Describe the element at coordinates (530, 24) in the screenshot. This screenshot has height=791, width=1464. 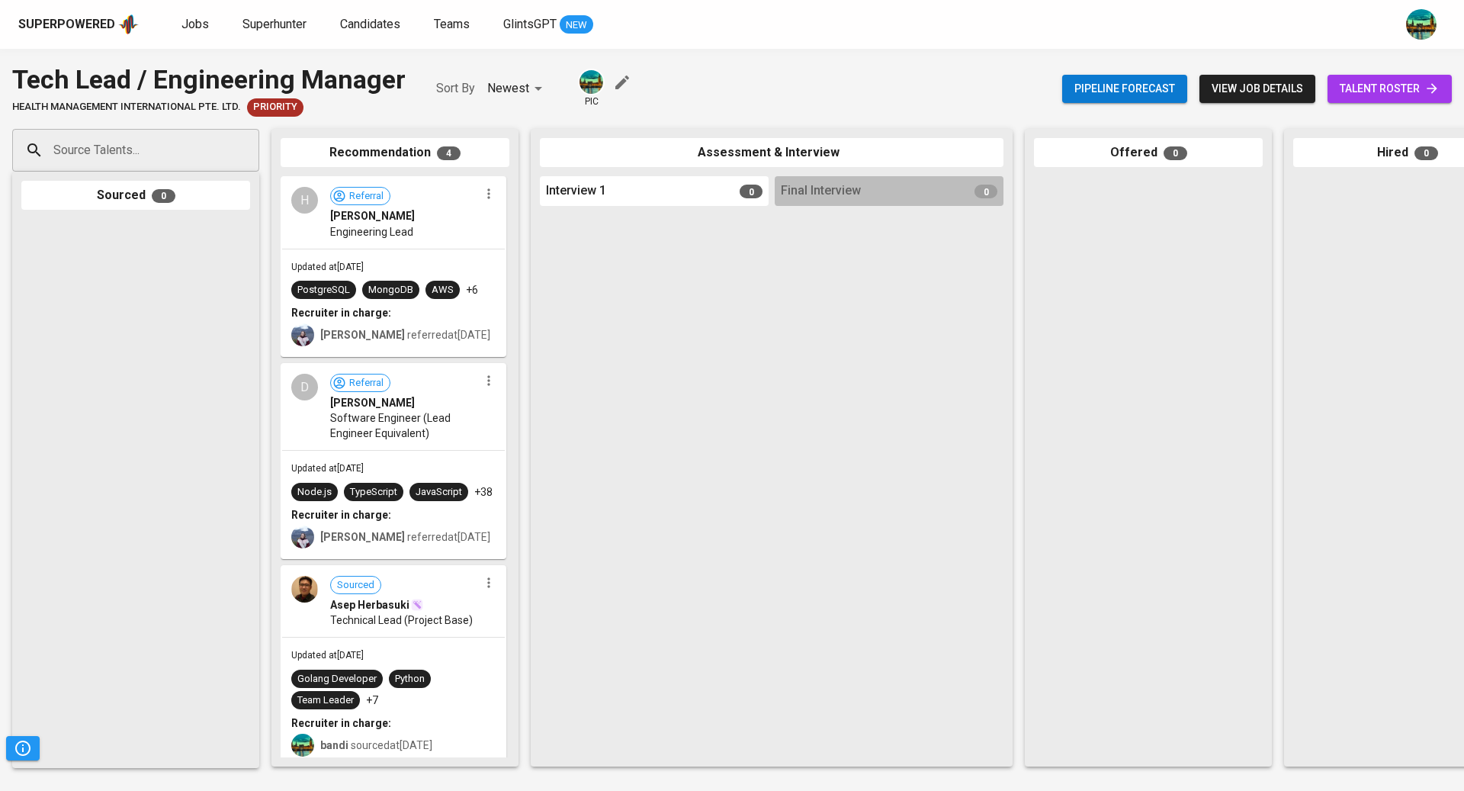
I see `span: GlintsGPT` at that location.